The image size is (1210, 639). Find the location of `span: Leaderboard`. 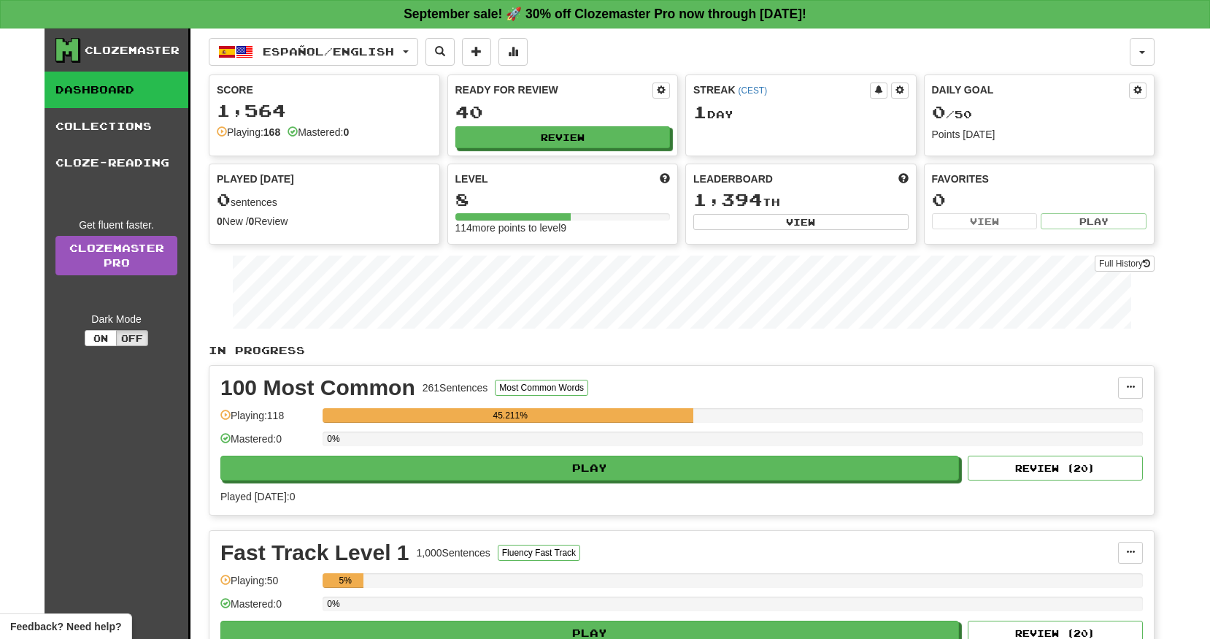

span: Leaderboard is located at coordinates (733, 179).